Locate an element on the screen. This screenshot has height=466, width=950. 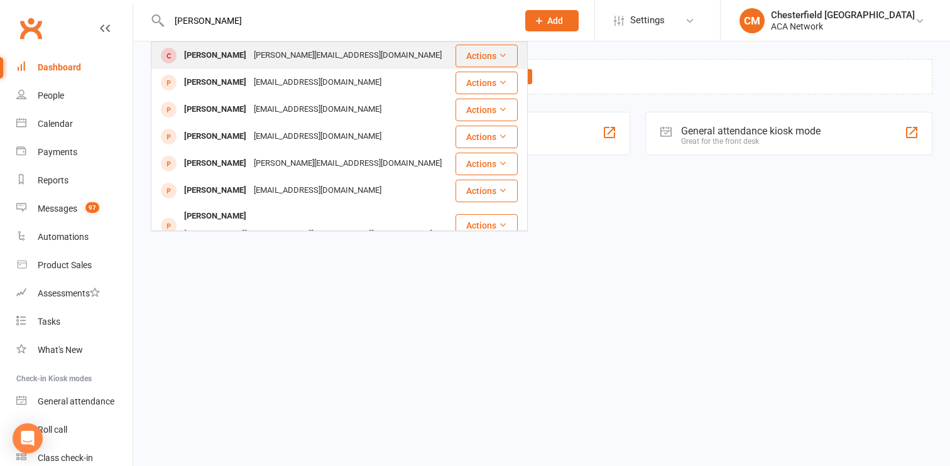
div: Payments is located at coordinates (57, 152).